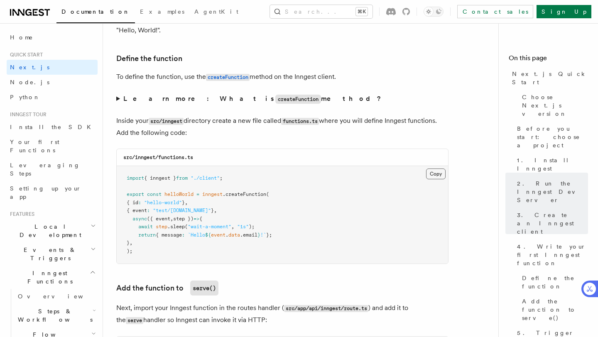 This screenshot has width=598, height=337. I want to click on a: Define the function, so click(553, 282).